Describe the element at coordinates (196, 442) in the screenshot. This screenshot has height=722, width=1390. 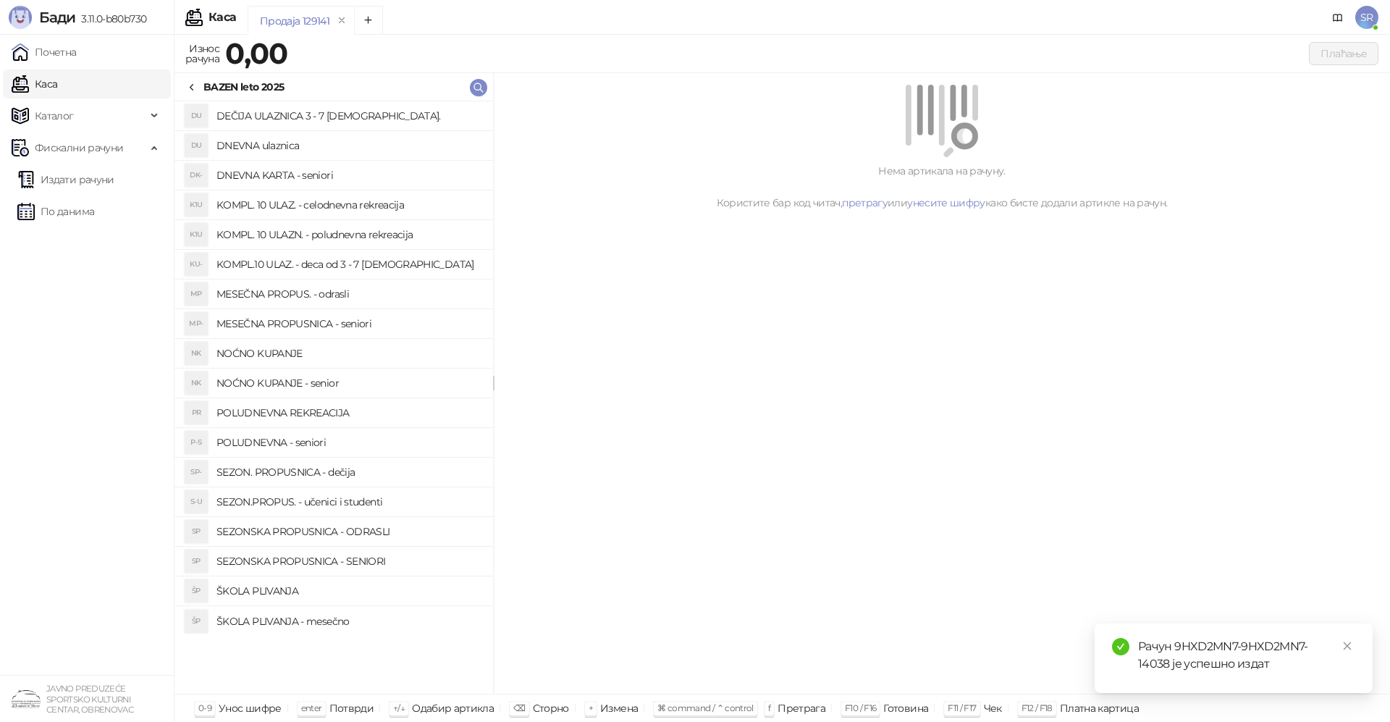
I see `div: P-S` at that location.